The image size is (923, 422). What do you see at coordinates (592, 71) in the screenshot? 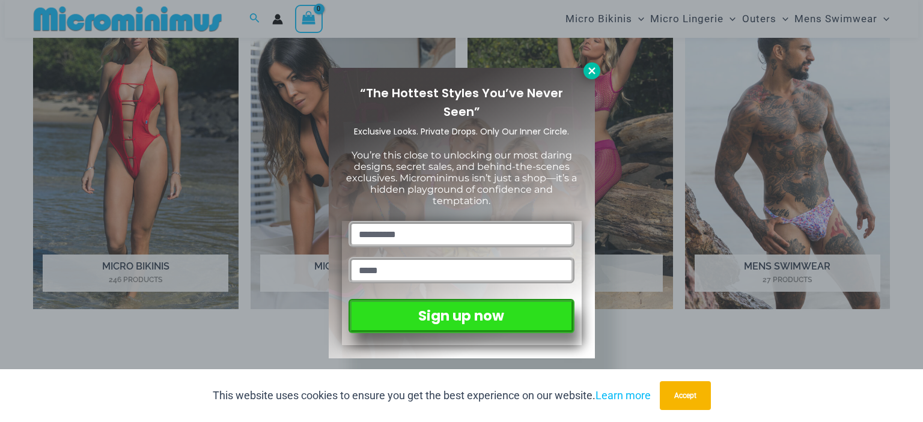
I see `button: Close` at bounding box center [592, 71].